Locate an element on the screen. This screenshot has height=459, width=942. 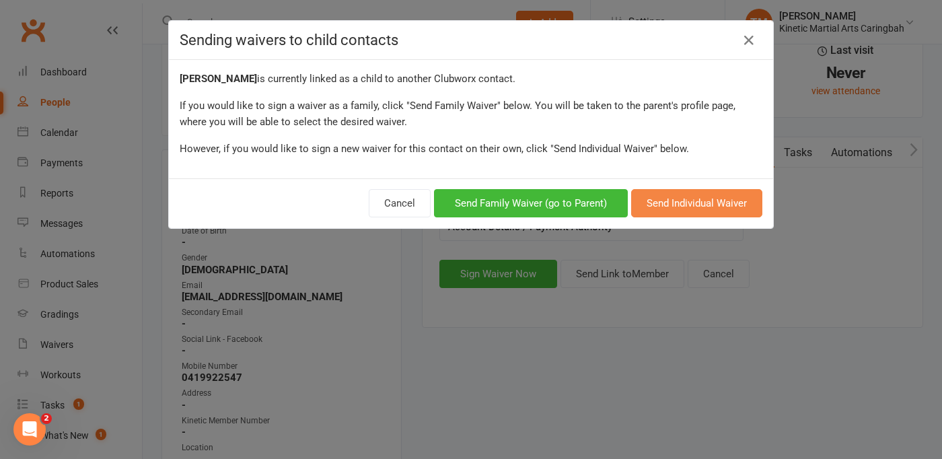
span: 2 is located at coordinates (46, 418).